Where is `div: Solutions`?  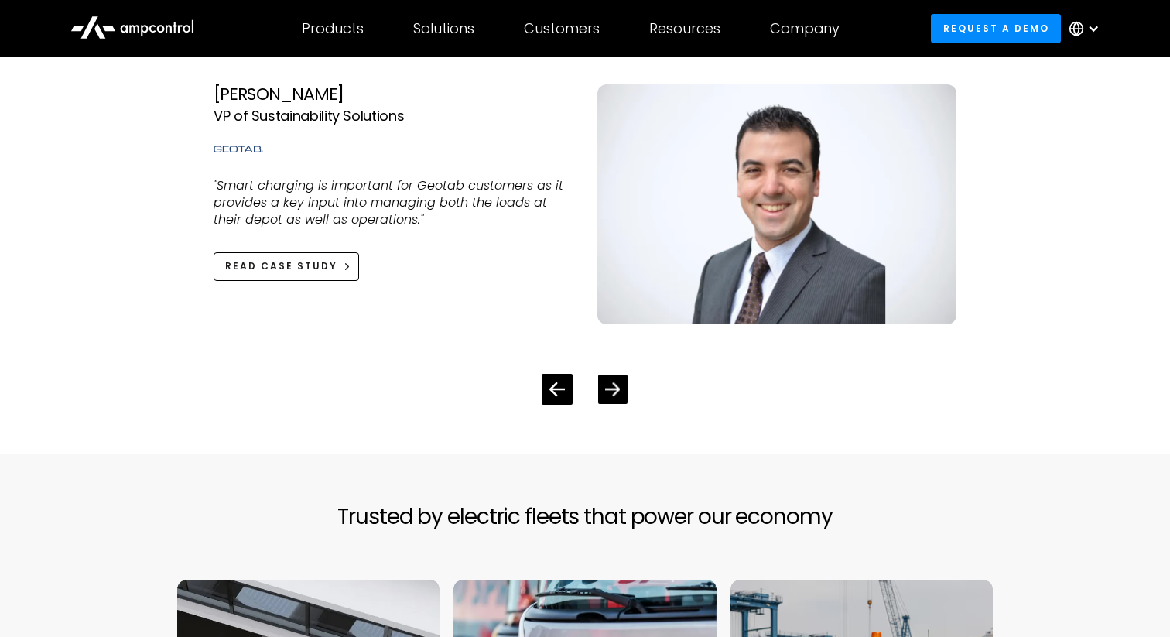
div: Solutions is located at coordinates (443, 29).